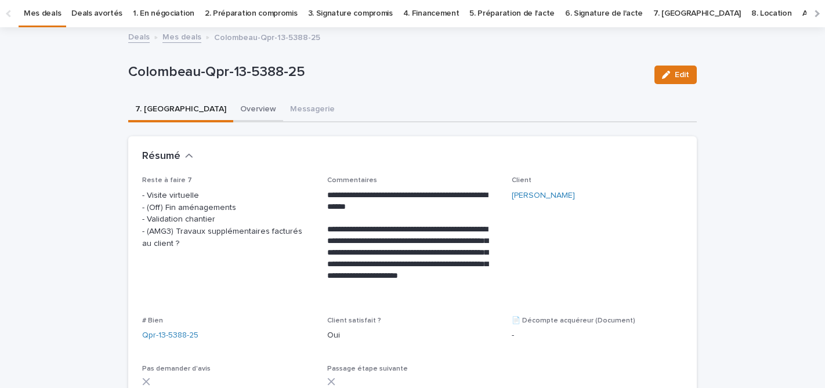  Describe the element at coordinates (176, 369) in the screenshot. I see `span: Pas demander d'avis` at that location.